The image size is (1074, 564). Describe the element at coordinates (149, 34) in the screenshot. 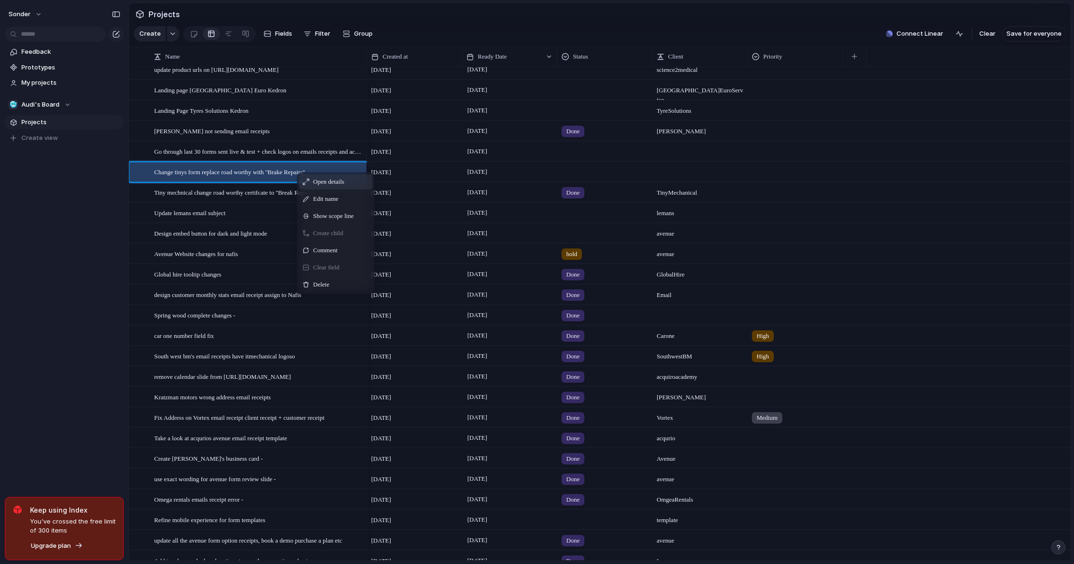

I see `button: Create` at that location.